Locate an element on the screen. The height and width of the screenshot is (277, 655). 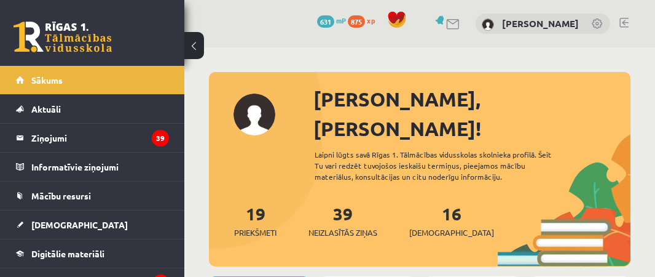
a: 39Neizlasītās ziņas is located at coordinates (343, 220).